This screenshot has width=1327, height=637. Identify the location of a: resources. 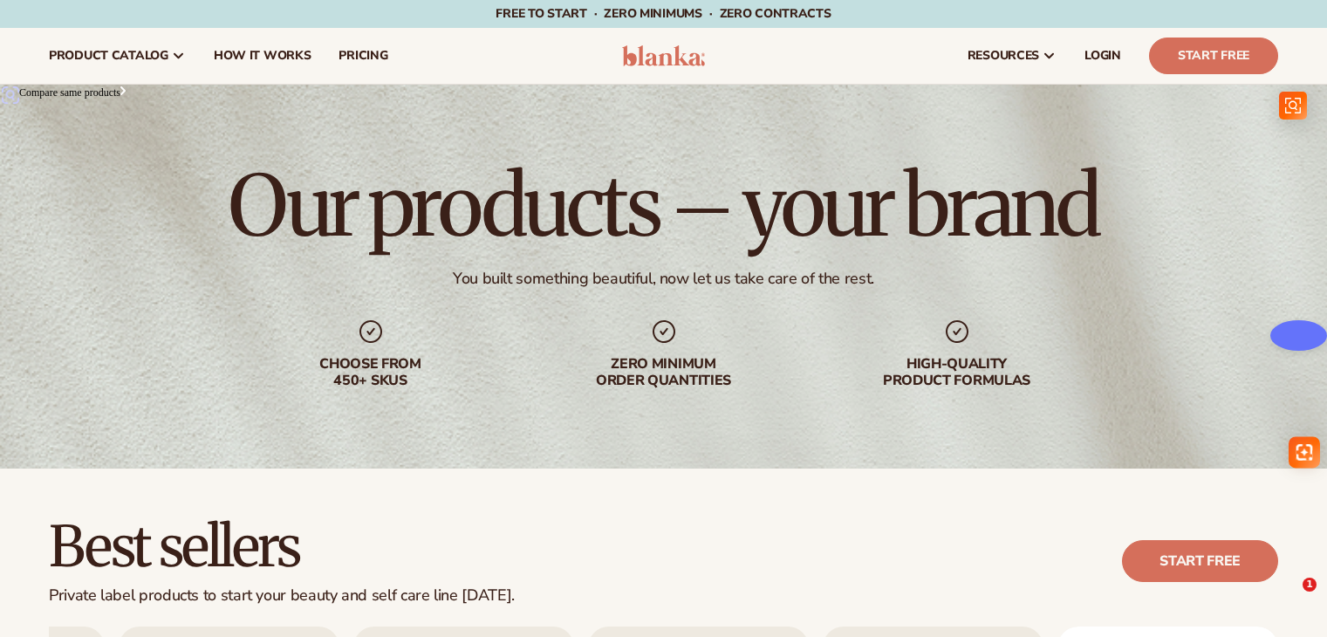
(1012, 56).